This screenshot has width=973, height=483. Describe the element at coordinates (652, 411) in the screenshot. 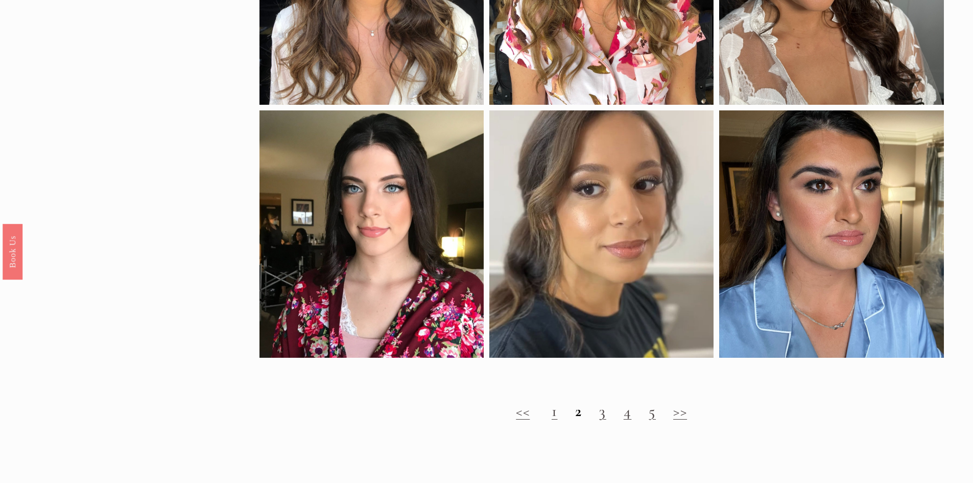

I see `a: 5` at that location.